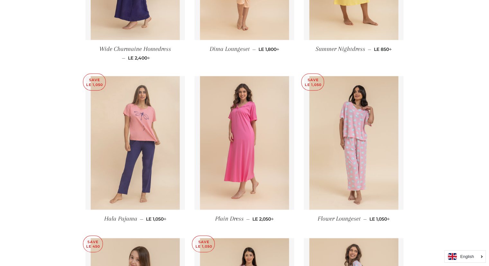  What do you see at coordinates (339, 218) in the screenshot?
I see `span: Flower Loungeset` at bounding box center [339, 218].